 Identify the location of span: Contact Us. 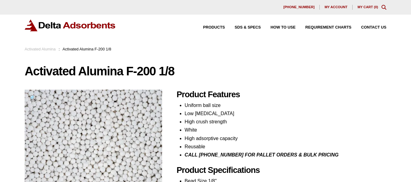
(374, 27).